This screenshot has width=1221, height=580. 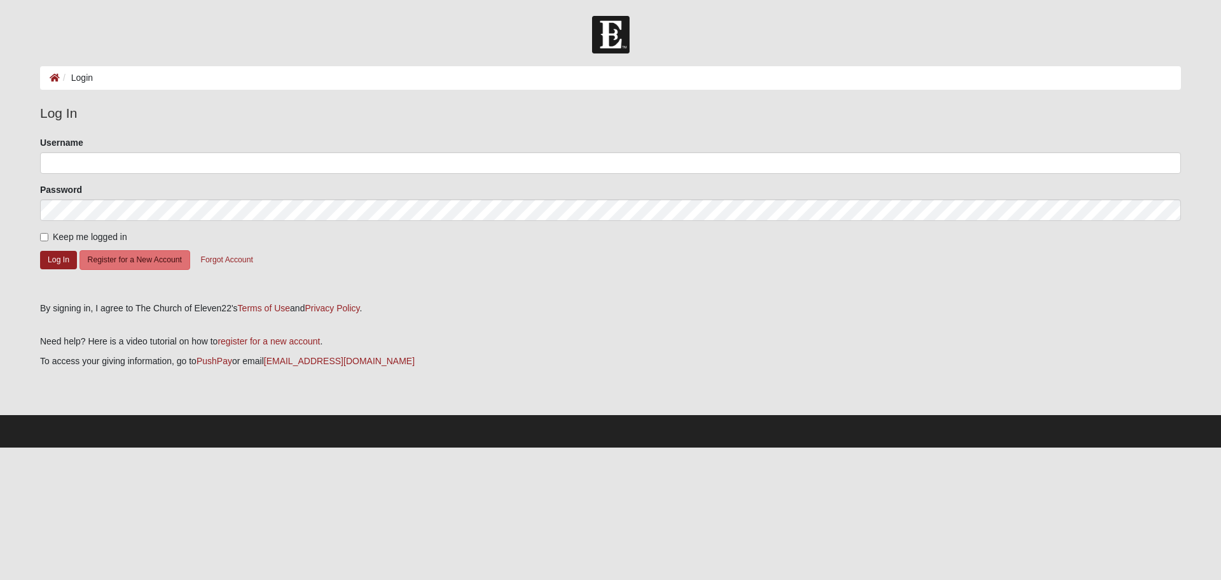 What do you see at coordinates (264, 308) in the screenshot?
I see `a: Terms of Use` at bounding box center [264, 308].